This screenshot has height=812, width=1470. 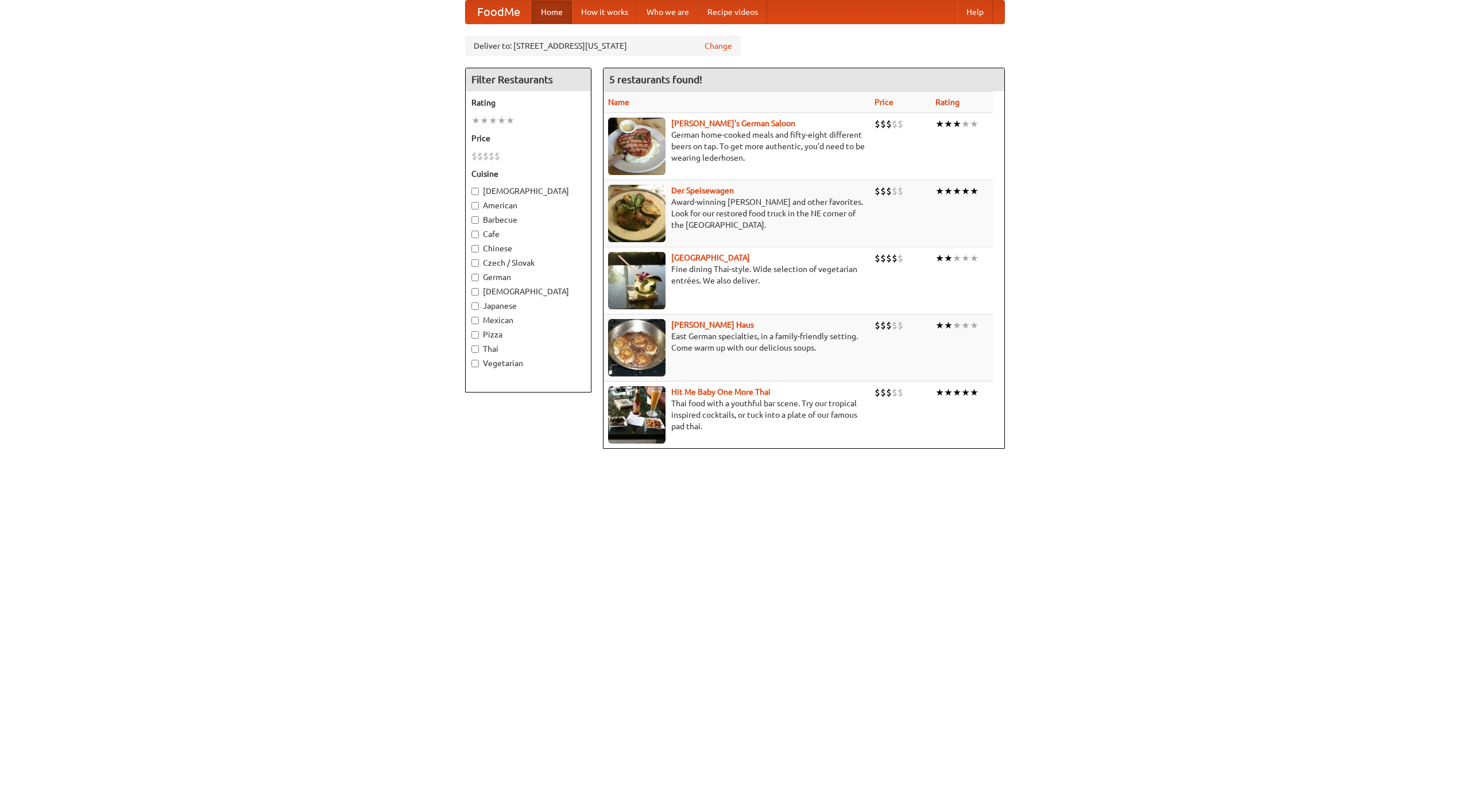 I want to click on a: FoodMe, so click(x=499, y=13).